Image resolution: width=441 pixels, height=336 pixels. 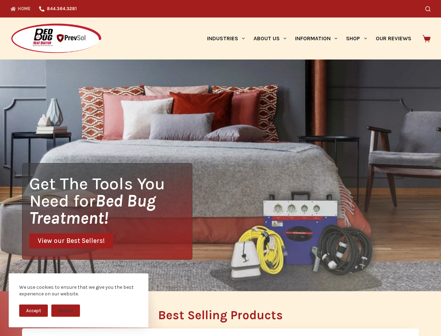 I want to click on h1: Get The Tools You Need for, so click(x=111, y=200).